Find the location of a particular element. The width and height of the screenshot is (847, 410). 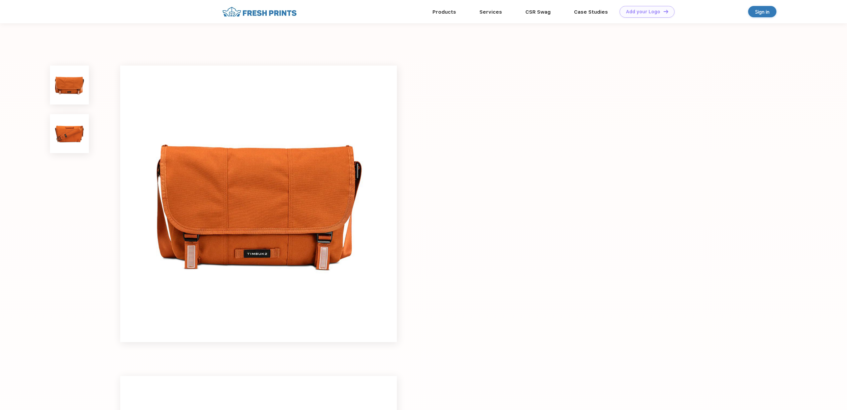

div: Add your Logo is located at coordinates (643, 12).